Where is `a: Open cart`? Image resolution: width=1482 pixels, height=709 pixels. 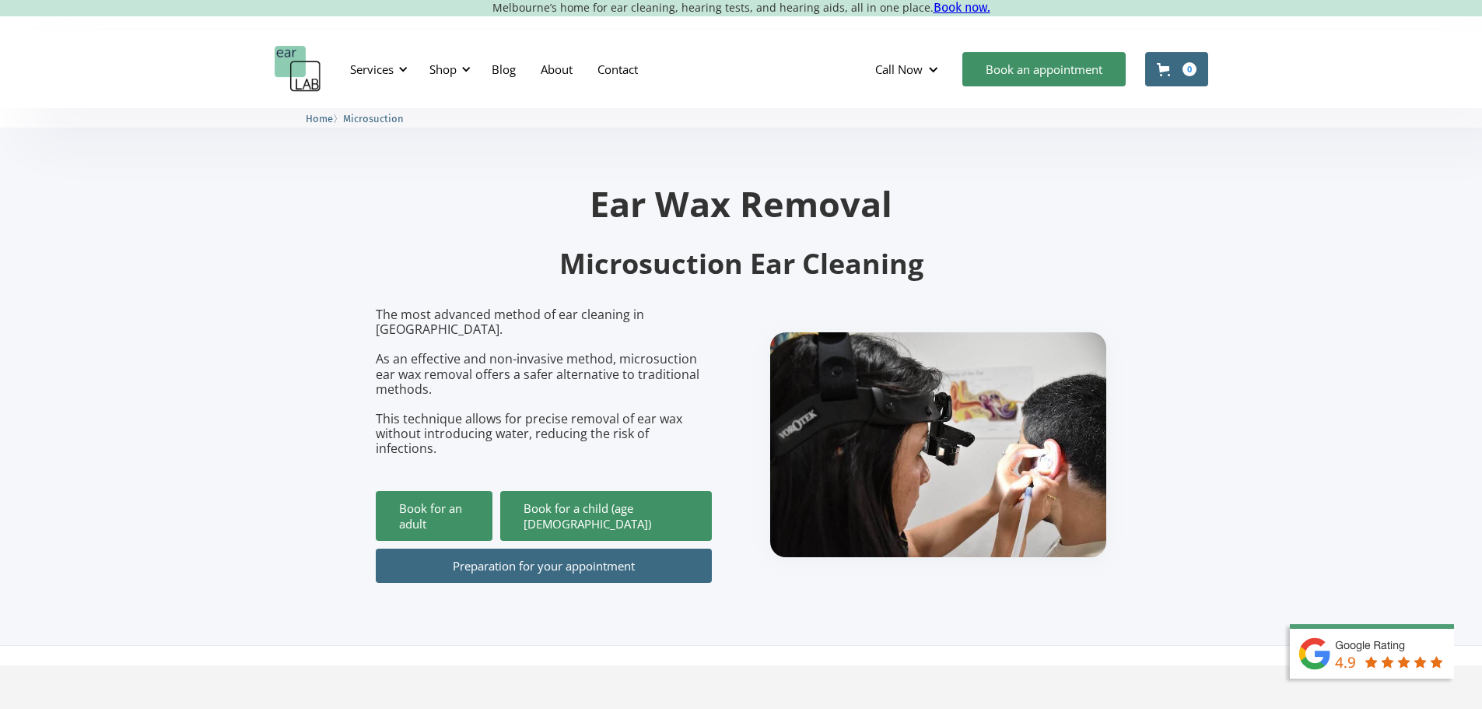 a: Open cart is located at coordinates (1176, 69).